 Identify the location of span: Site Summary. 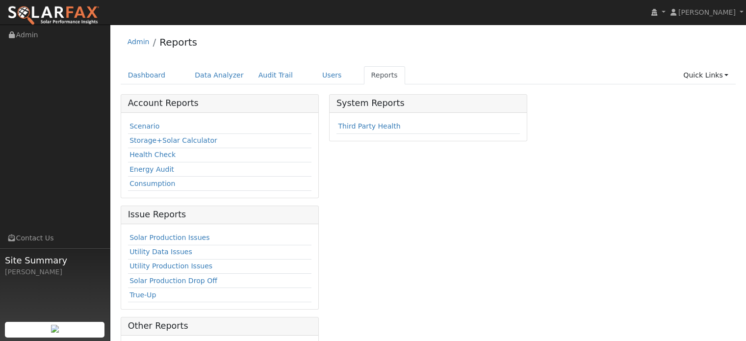
(55, 260).